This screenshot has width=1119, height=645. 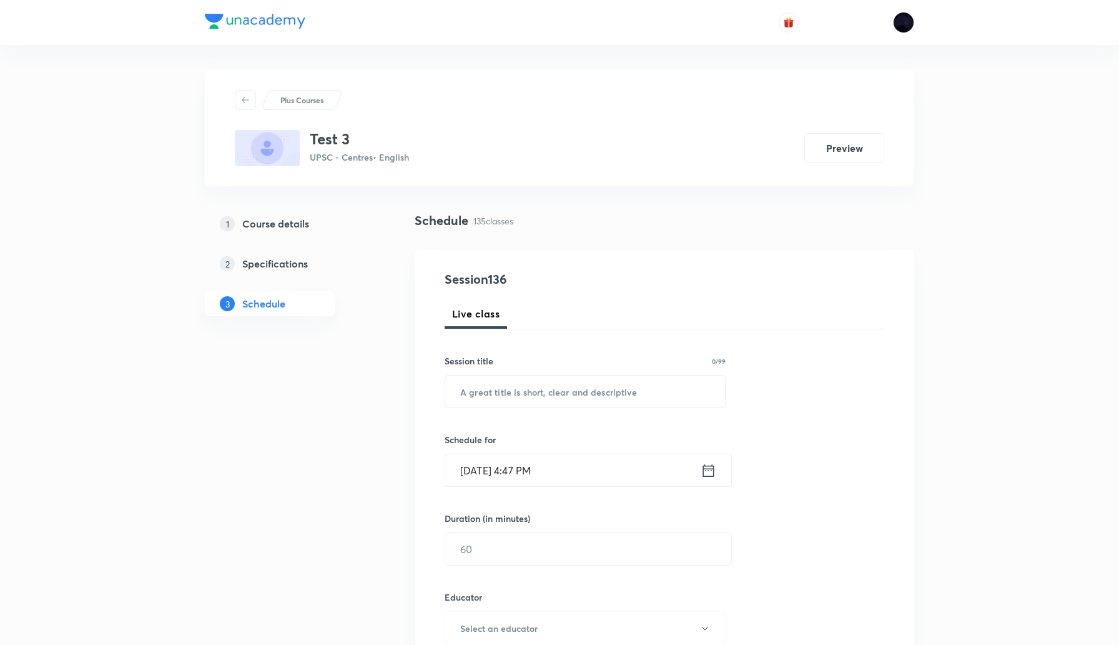 I want to click on p: 135 classes, so click(x=493, y=220).